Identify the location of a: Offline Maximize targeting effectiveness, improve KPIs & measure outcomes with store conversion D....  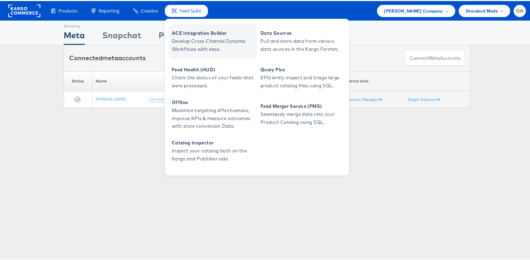
(213, 113).